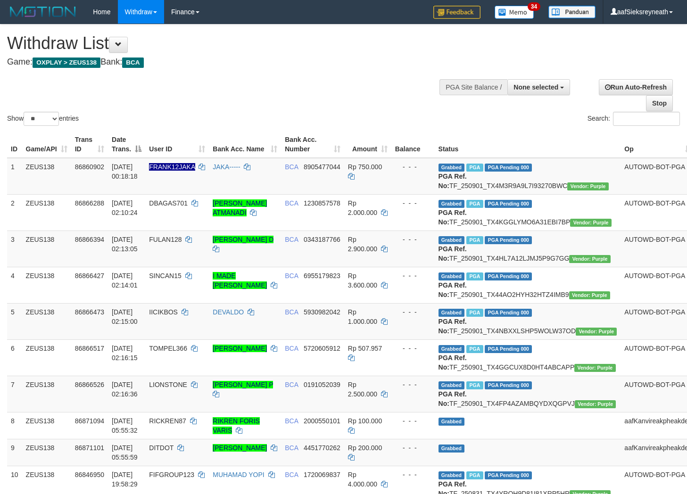  I want to click on span: Copy 4451770262 to clipboard, so click(322, 448).